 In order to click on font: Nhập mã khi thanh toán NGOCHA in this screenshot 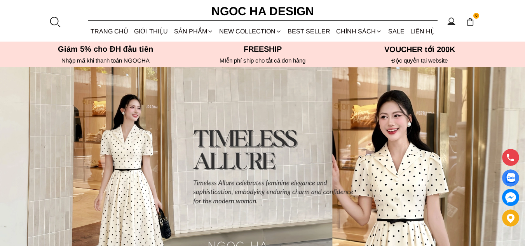, I will do `click(105, 60)`.